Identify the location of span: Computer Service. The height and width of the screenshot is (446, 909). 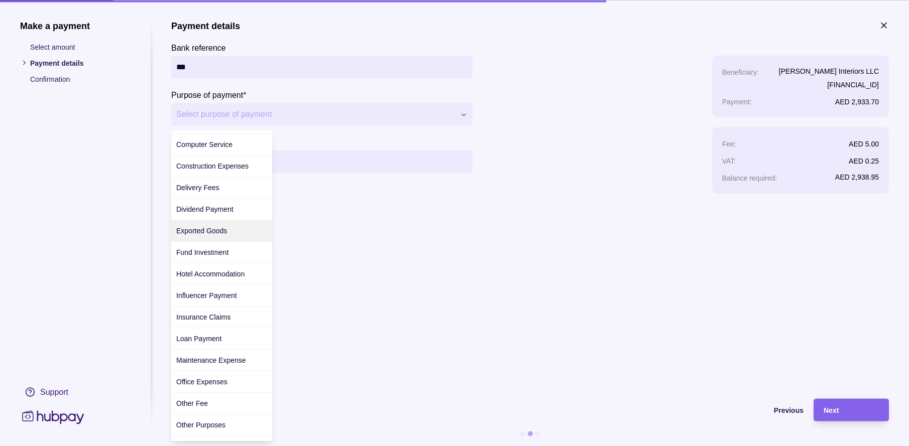
(204, 145).